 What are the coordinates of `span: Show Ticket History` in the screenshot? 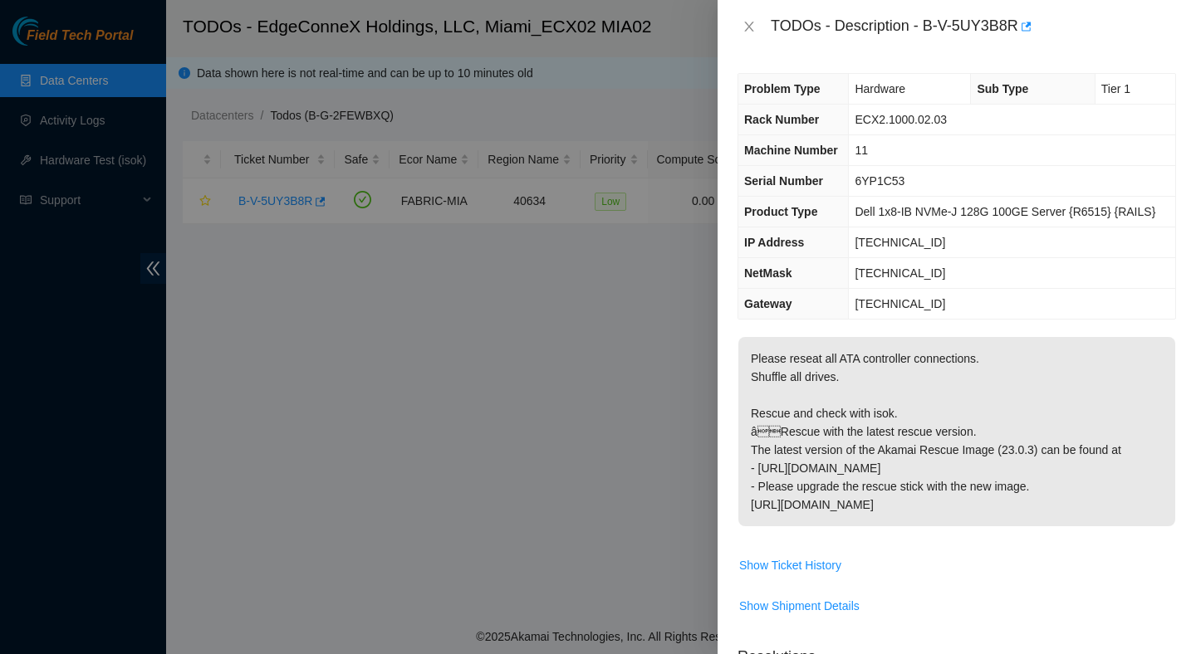 It's located at (790, 565).